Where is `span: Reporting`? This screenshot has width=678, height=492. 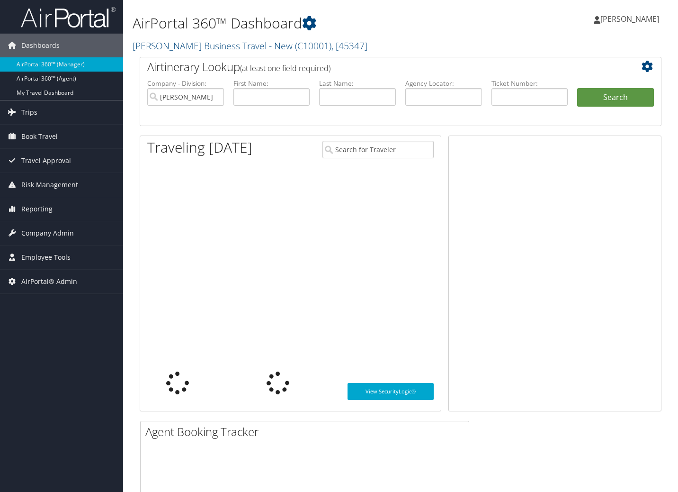
span: Reporting is located at coordinates (37, 209).